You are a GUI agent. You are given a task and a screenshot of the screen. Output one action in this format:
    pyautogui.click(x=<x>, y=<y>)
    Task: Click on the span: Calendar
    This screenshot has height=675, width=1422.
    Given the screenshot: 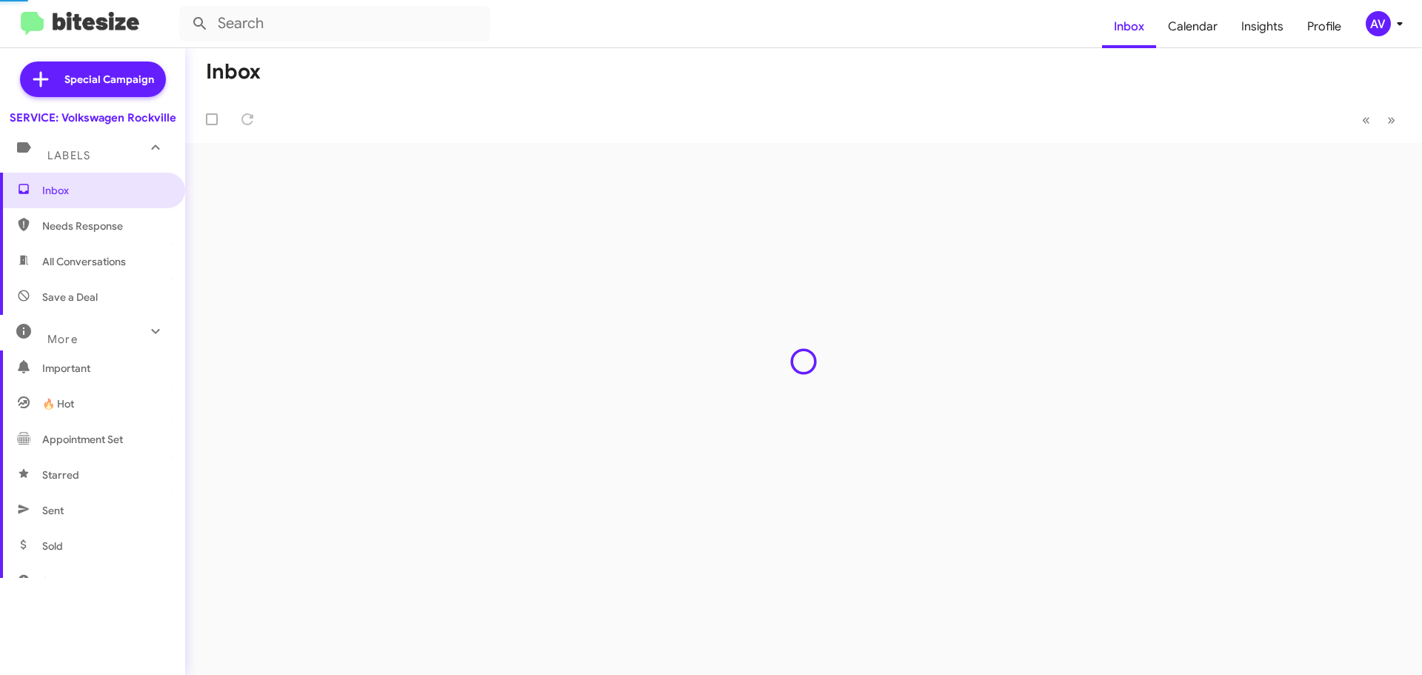 What is the action you would take?
    pyautogui.click(x=1193, y=27)
    